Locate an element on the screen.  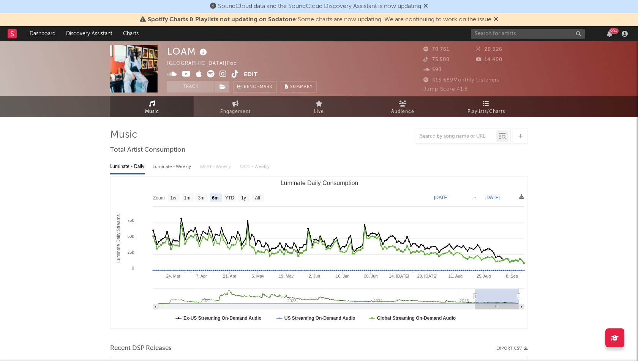
text: US Streaming On-Demand Audio is located at coordinates (320, 318).